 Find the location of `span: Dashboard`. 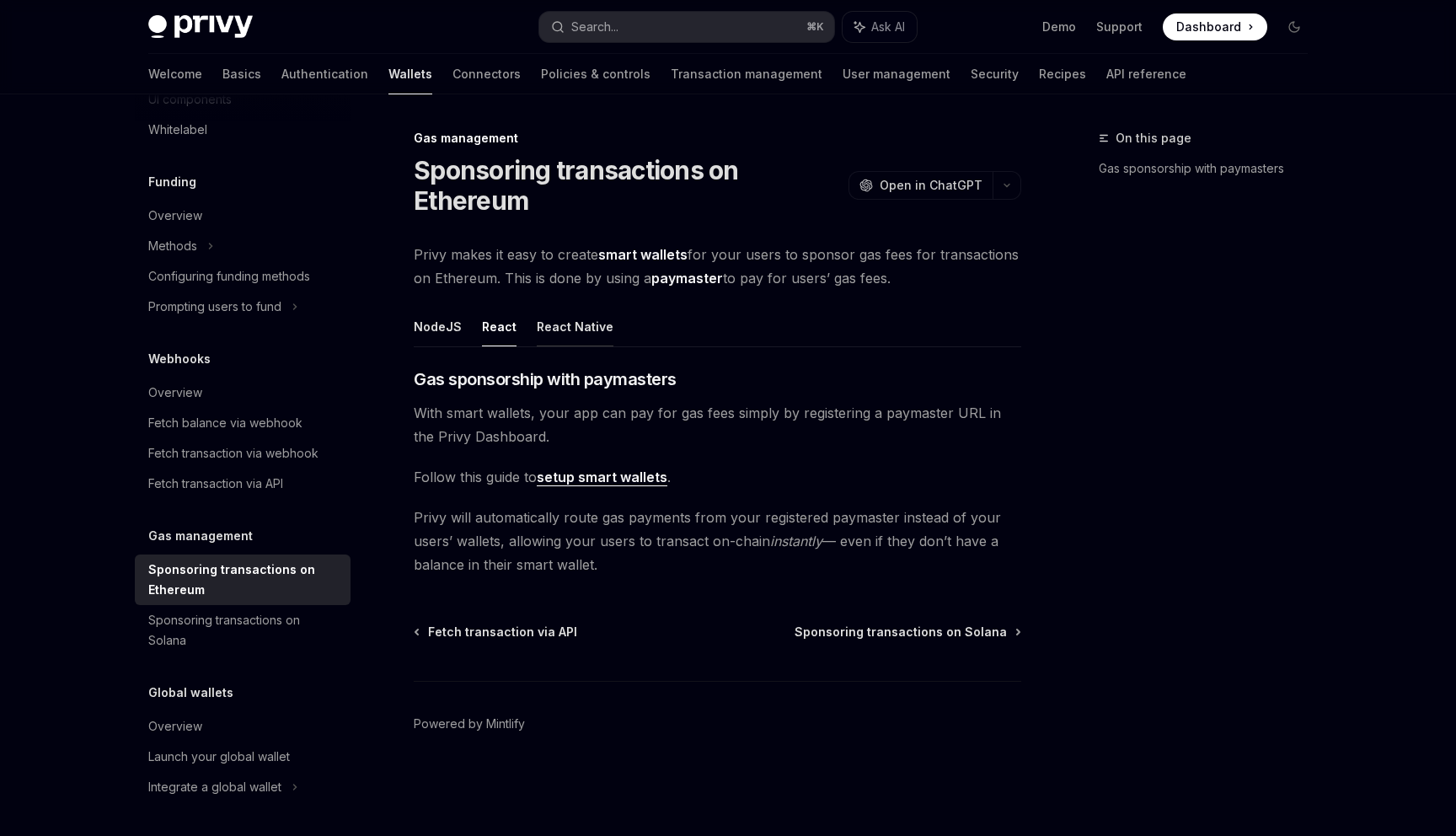

span: Dashboard is located at coordinates (1208, 27).